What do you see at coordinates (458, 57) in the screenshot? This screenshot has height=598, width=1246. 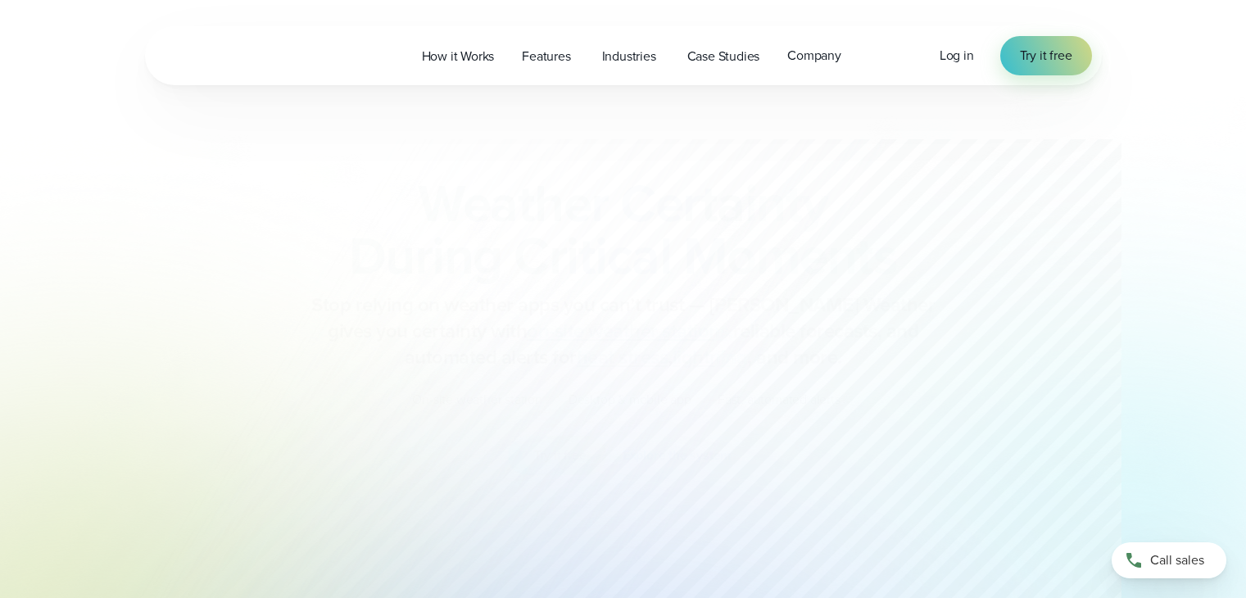 I see `span: How it Works` at bounding box center [458, 57].